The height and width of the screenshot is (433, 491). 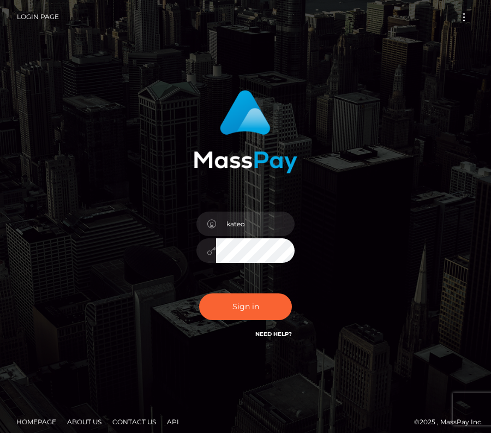 What do you see at coordinates (84, 422) in the screenshot?
I see `a: About Us` at bounding box center [84, 422].